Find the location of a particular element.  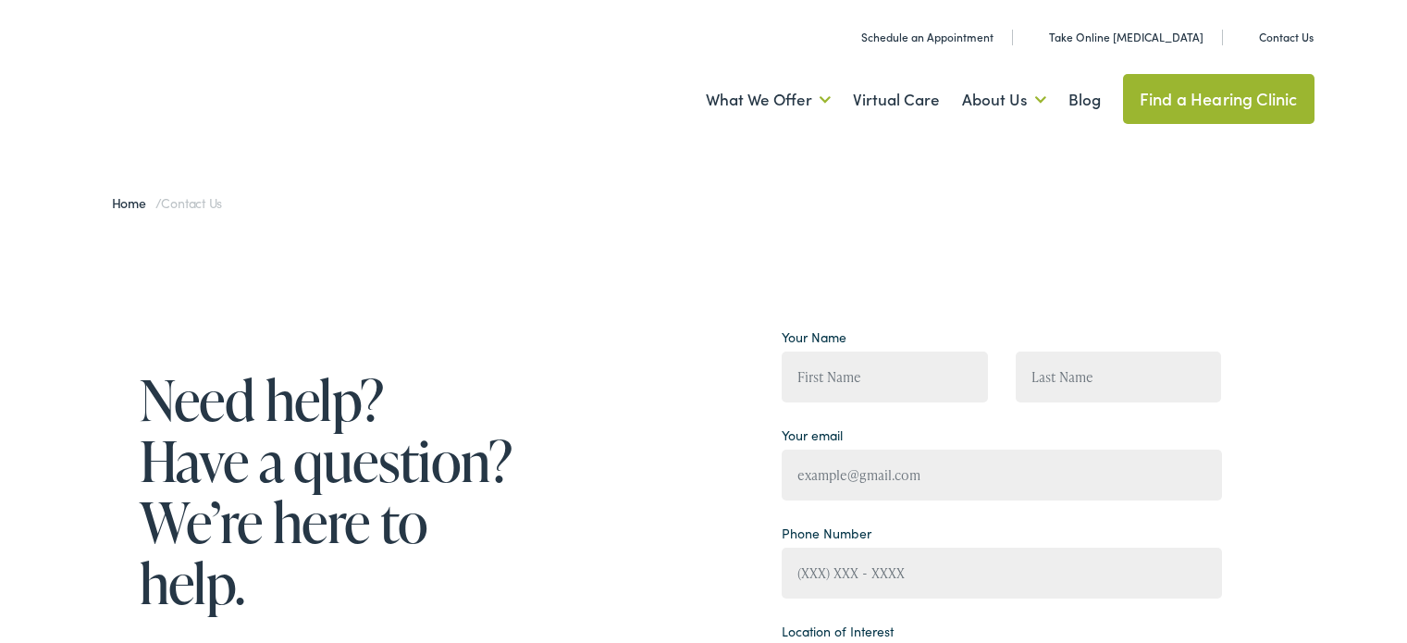

img: Icon representing mail communication in a unique green color, indicative of contact or communicat... is located at coordinates (1245, 37).